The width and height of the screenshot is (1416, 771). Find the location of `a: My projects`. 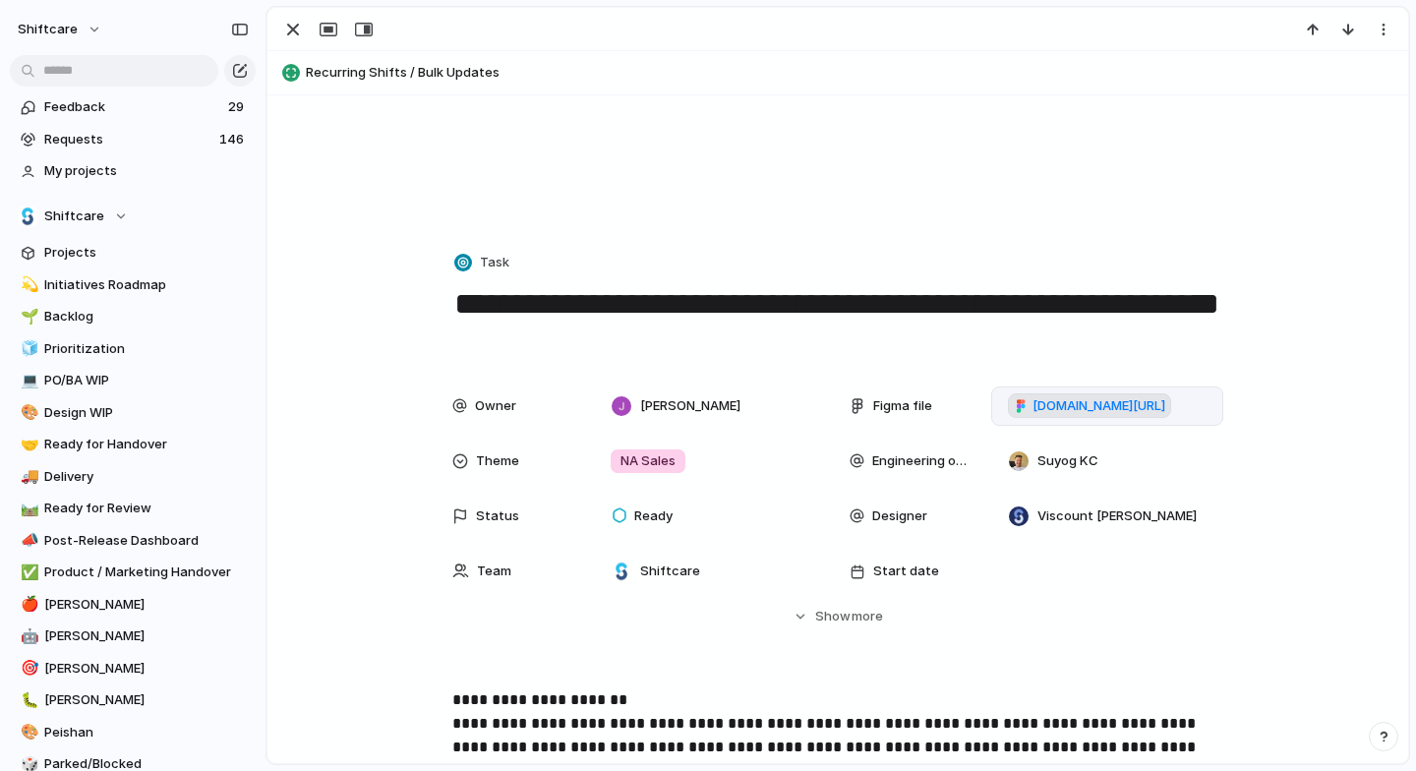

a: My projects is located at coordinates (133, 171).